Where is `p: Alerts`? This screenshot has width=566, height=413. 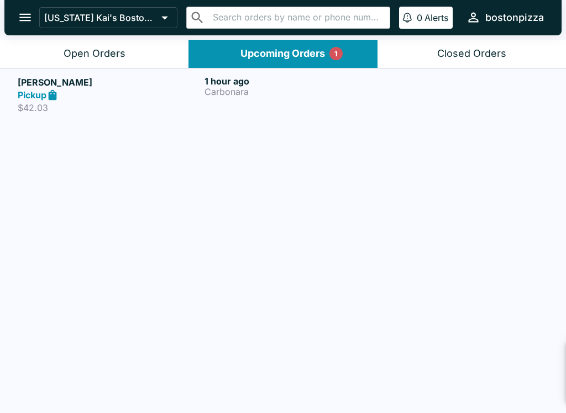 p: Alerts is located at coordinates (436, 18).